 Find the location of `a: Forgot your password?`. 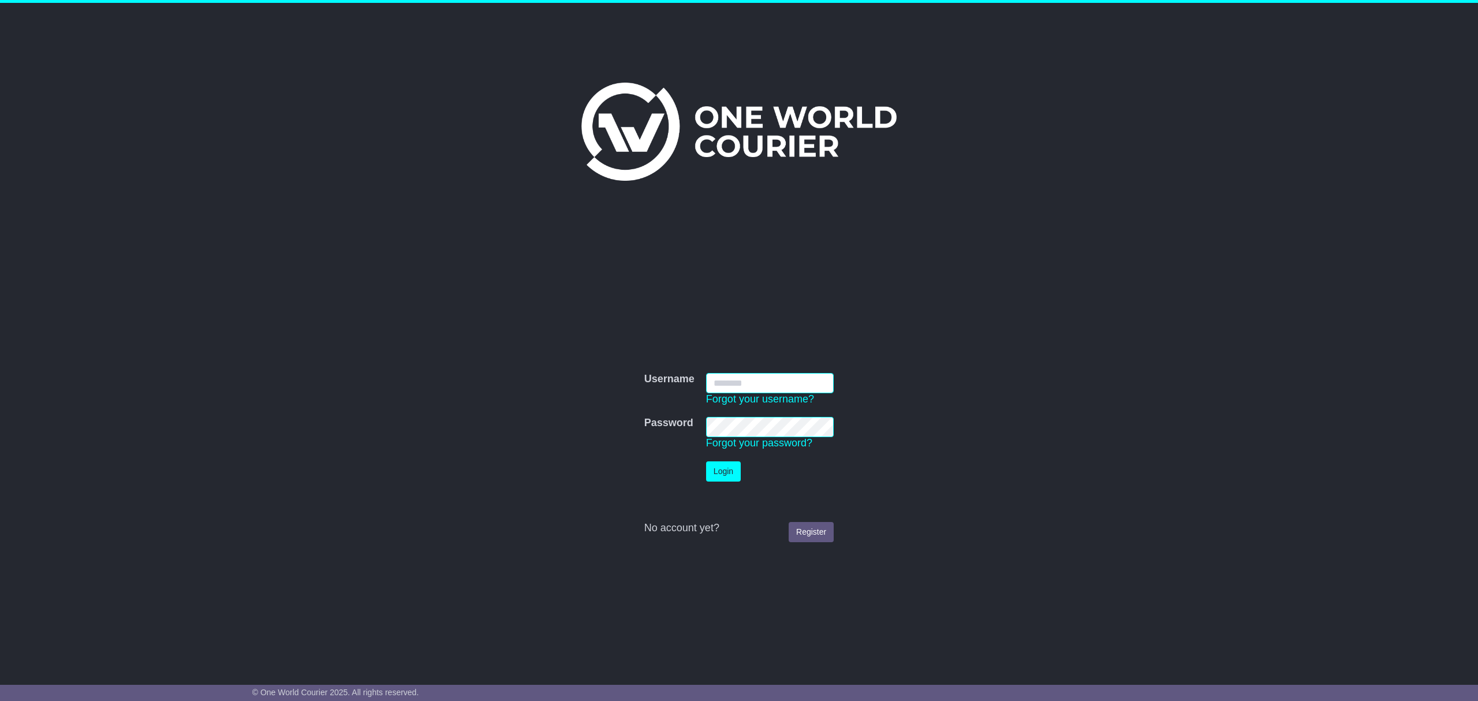

a: Forgot your password? is located at coordinates (759, 443).